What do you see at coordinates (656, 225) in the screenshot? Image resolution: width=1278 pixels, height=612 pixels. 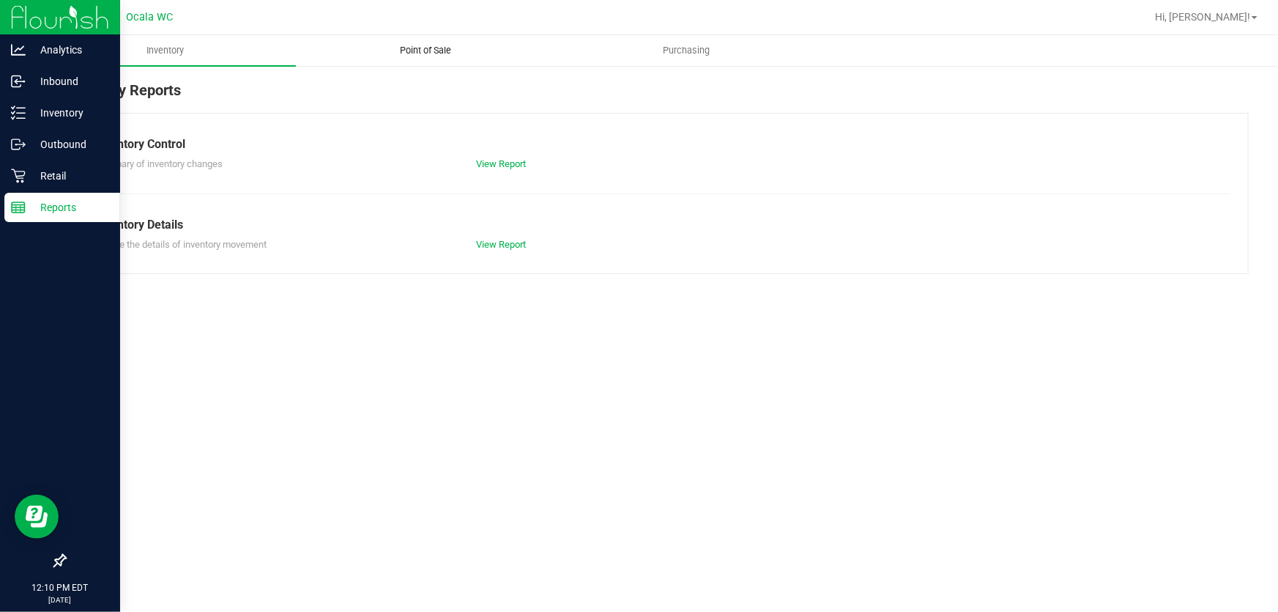 I see `div: Inventory Details` at bounding box center [656, 225].